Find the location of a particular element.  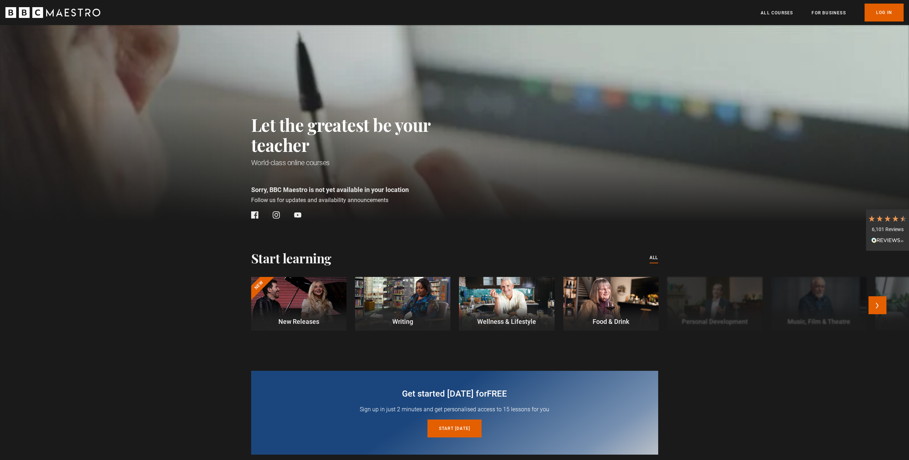

a: Writing is located at coordinates (403, 304).